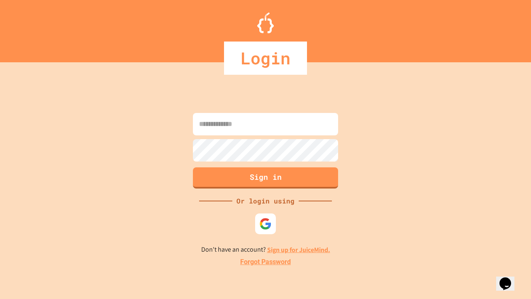  Describe the element at coordinates (266, 262) in the screenshot. I see `a: Forgot Password` at that location.